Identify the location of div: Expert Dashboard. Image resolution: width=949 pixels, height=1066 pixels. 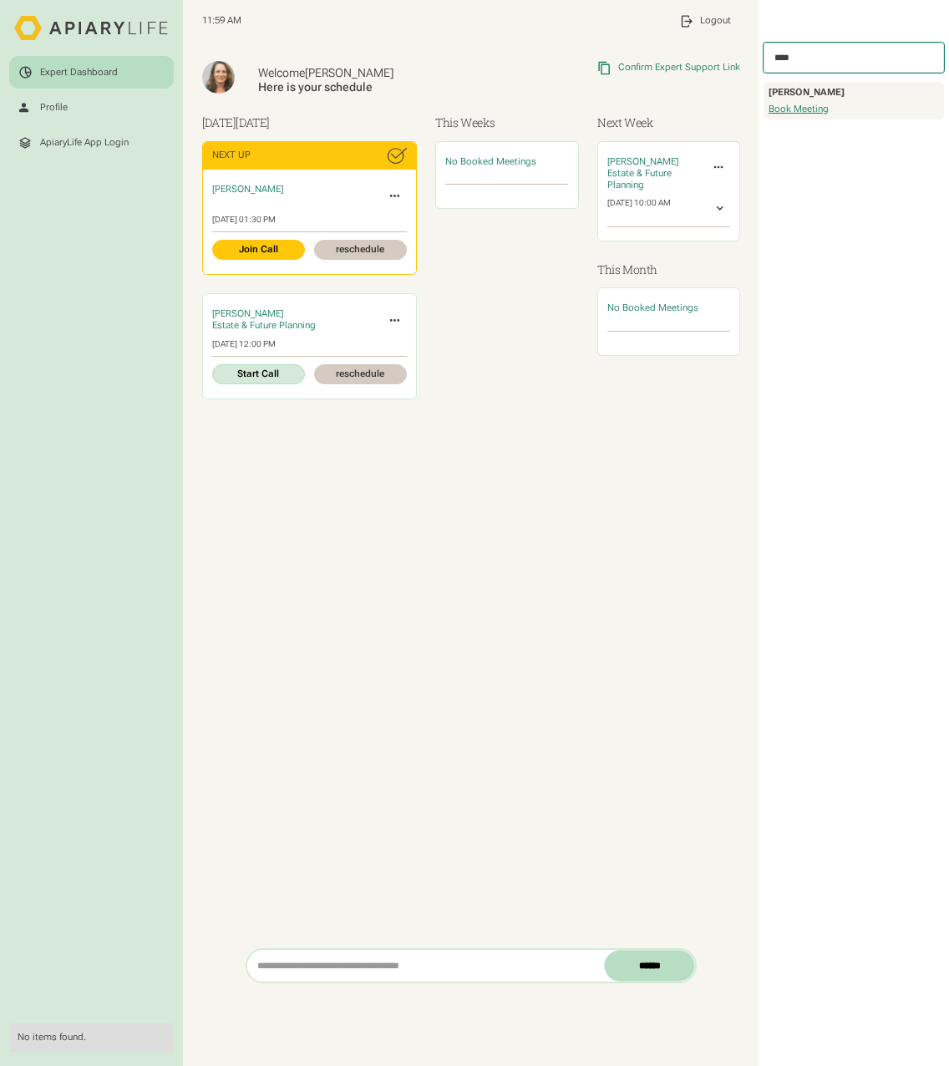
(79, 73).